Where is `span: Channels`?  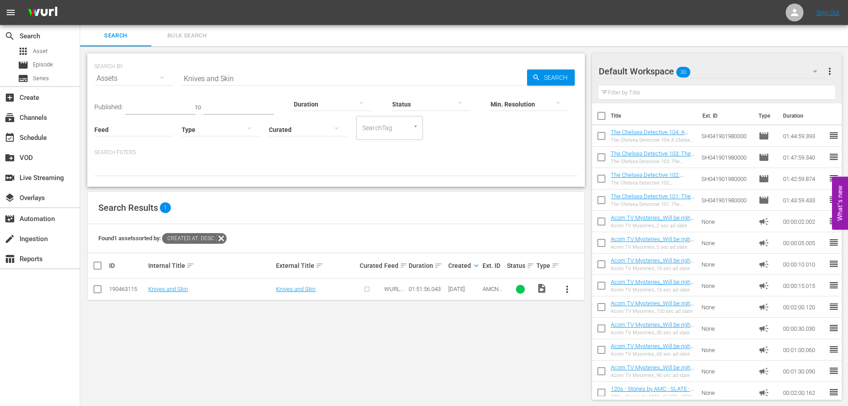
span: Channels is located at coordinates (10, 118).